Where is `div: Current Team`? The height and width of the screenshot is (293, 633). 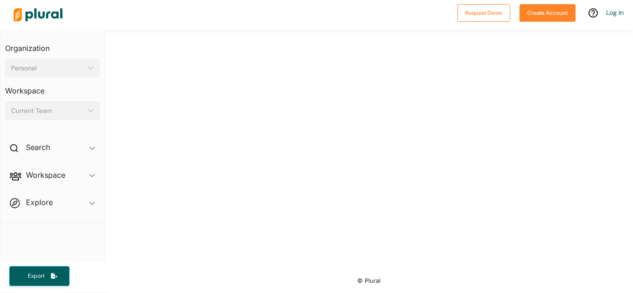
div: Current Team is located at coordinates (48, 111).